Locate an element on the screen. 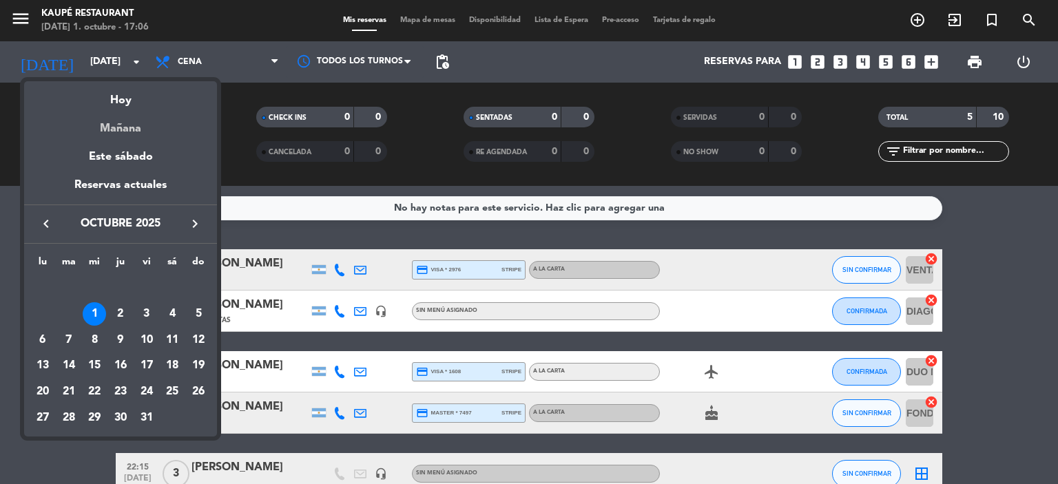 Image resolution: width=1058 pixels, height=484 pixels. td: 4 de octubre de 2025 is located at coordinates (173, 314).